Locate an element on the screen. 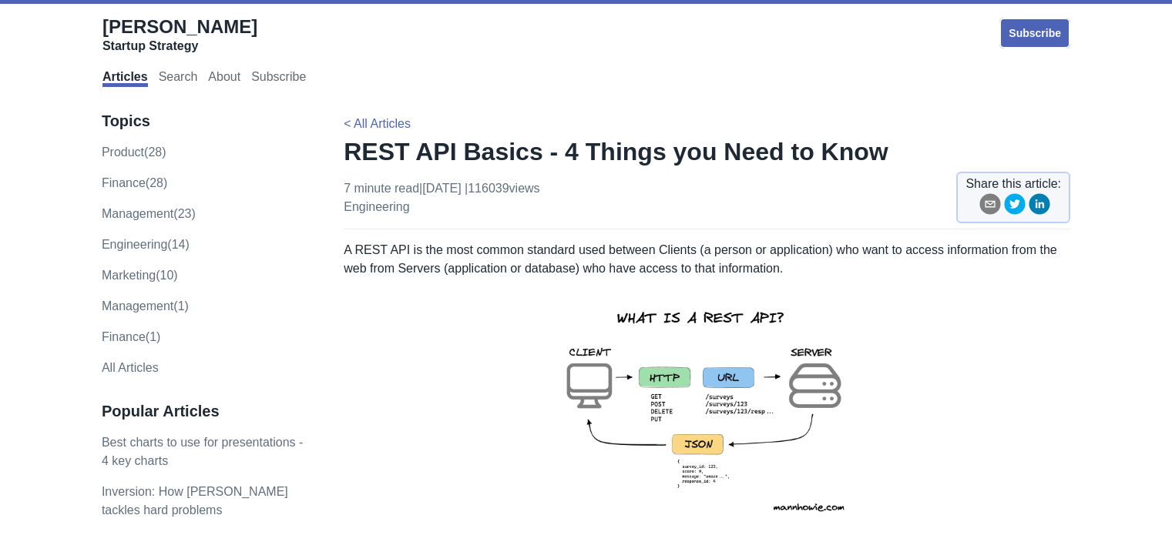 This screenshot has height=535, width=1172. h1: REST API Basics - 4 Things you Need to Know is located at coordinates (706, 152).